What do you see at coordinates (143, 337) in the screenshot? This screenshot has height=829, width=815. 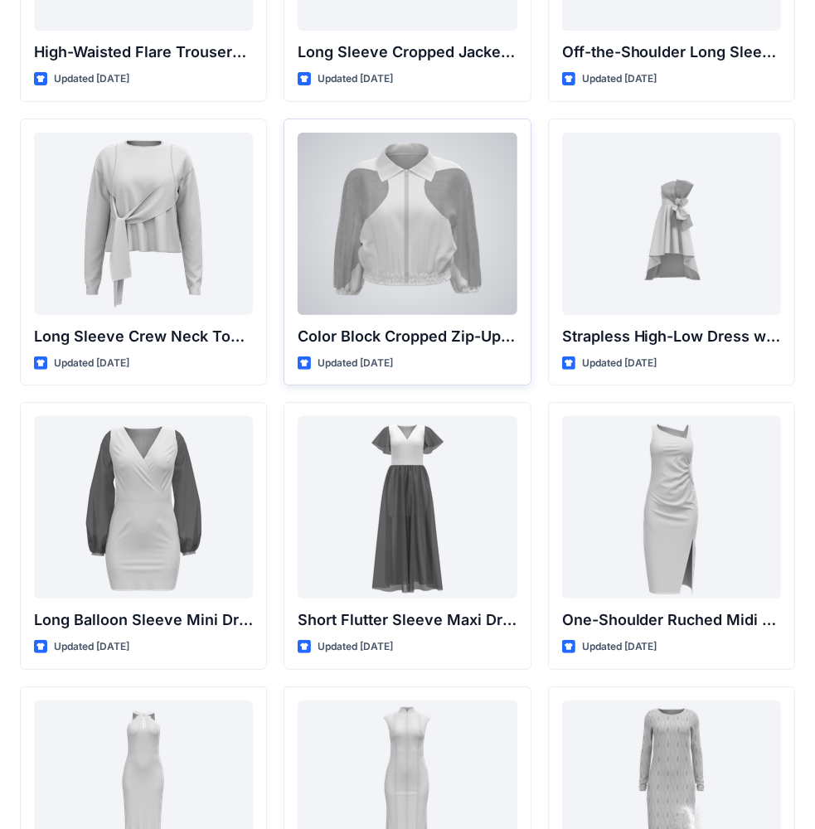 I see `p: Long Sleeve Crew Neck Top with Asymmetrical Tie Detail` at bounding box center [143, 337].